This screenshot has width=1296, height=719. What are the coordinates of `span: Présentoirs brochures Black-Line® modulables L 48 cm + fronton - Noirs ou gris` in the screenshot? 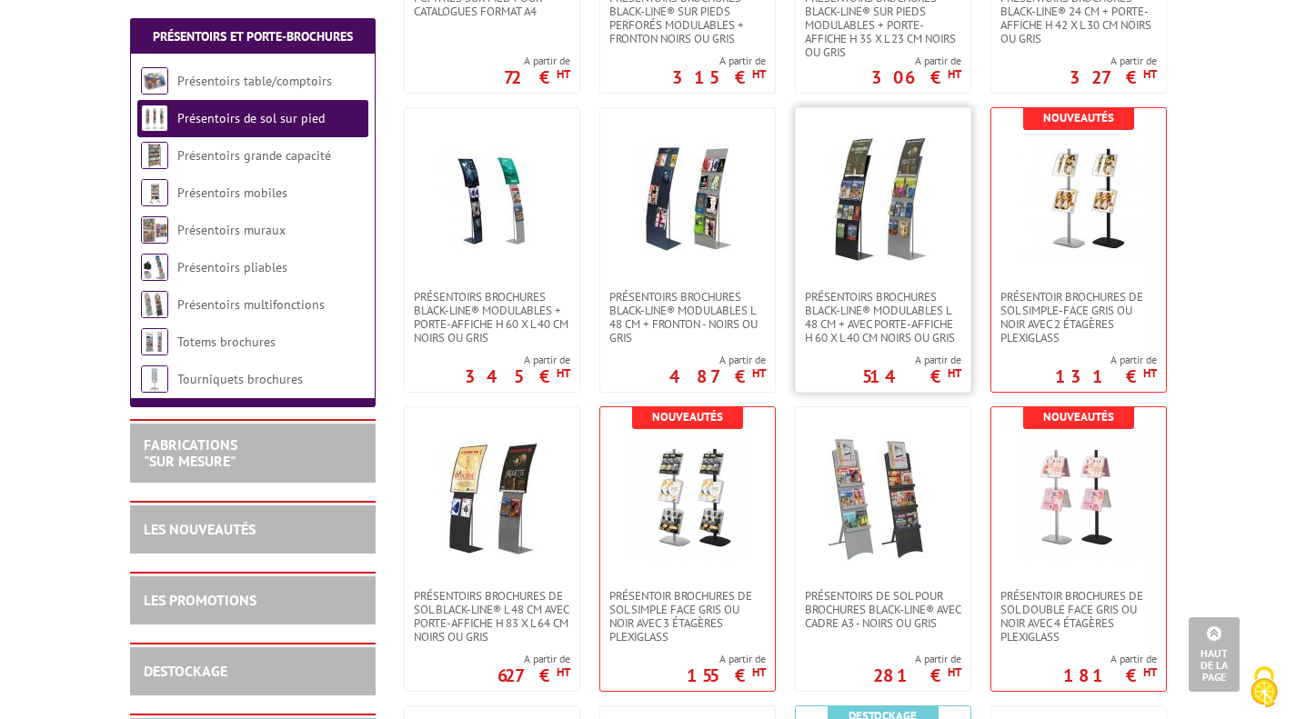 It's located at (687, 317).